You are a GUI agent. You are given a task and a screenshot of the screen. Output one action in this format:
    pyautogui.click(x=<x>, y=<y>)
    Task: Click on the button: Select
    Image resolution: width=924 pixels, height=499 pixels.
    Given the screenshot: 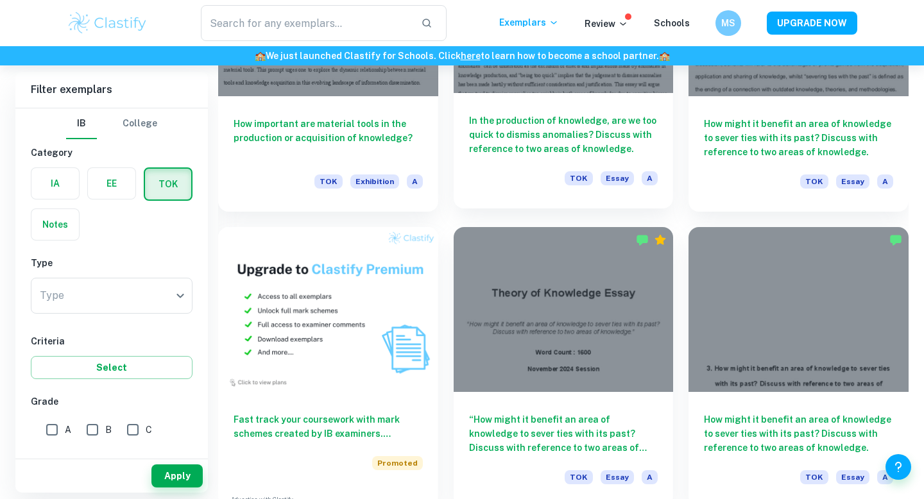 What is the action you would take?
    pyautogui.click(x=112, y=368)
    